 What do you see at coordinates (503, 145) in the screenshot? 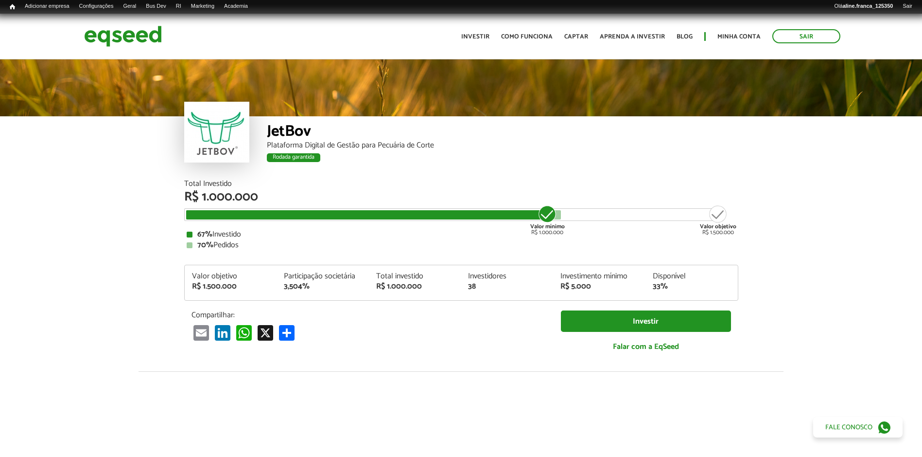
I see `div: Plataforma Digital de Gestão para Pecuária de Corte` at bounding box center [503, 145].